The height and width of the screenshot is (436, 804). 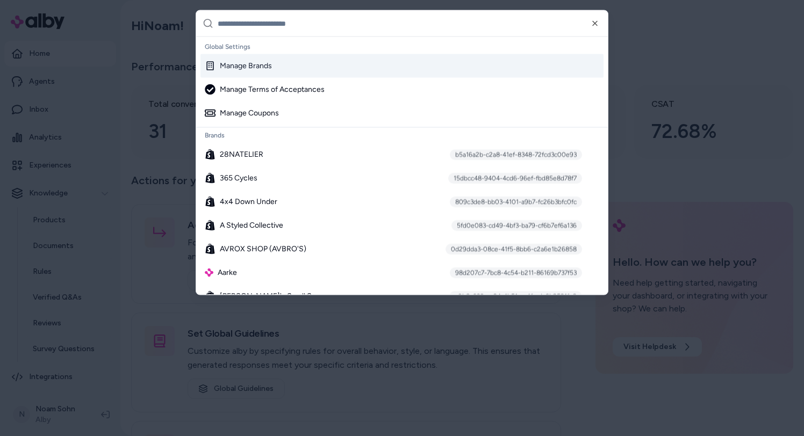 What do you see at coordinates (242, 113) in the screenshot?
I see `div: Manage Coupons` at bounding box center [242, 113].